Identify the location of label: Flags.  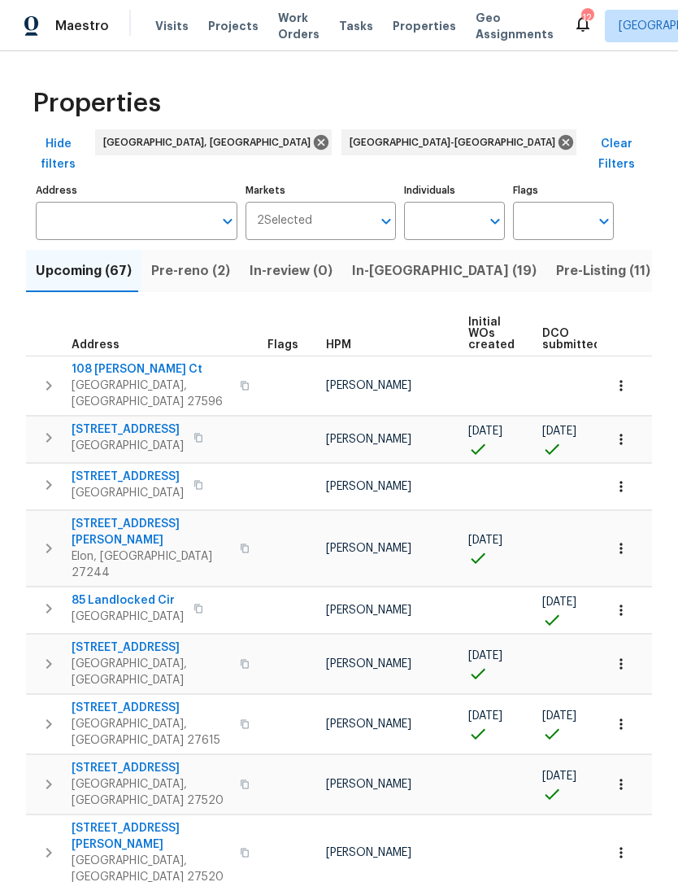
(564, 190).